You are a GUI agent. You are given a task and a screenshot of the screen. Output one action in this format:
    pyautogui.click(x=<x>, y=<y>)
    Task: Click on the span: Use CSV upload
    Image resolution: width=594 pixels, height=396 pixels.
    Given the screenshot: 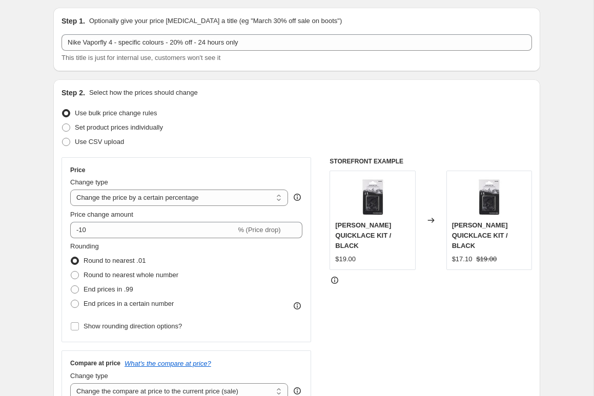 What is the action you would take?
    pyautogui.click(x=99, y=142)
    